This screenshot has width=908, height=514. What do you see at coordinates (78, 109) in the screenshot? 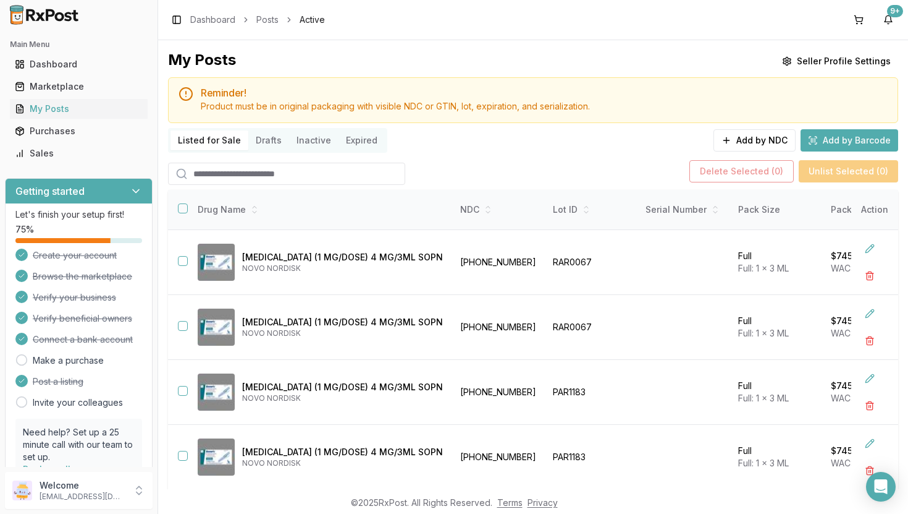
I see `button: My Posts` at bounding box center [78, 109].